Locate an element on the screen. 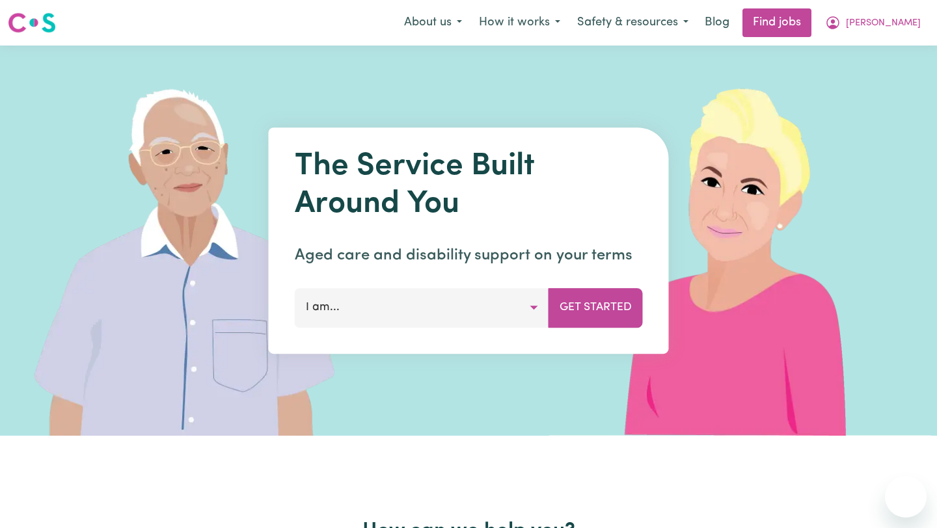 This screenshot has width=937, height=528. button: About us is located at coordinates (433, 23).